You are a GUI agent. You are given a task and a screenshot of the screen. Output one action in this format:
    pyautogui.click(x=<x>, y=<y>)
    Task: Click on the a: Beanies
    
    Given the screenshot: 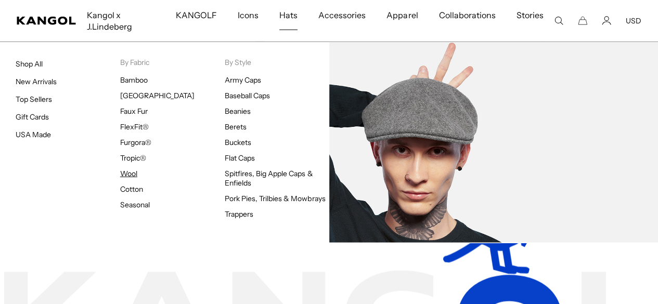 What is the action you would take?
    pyautogui.click(x=238, y=111)
    